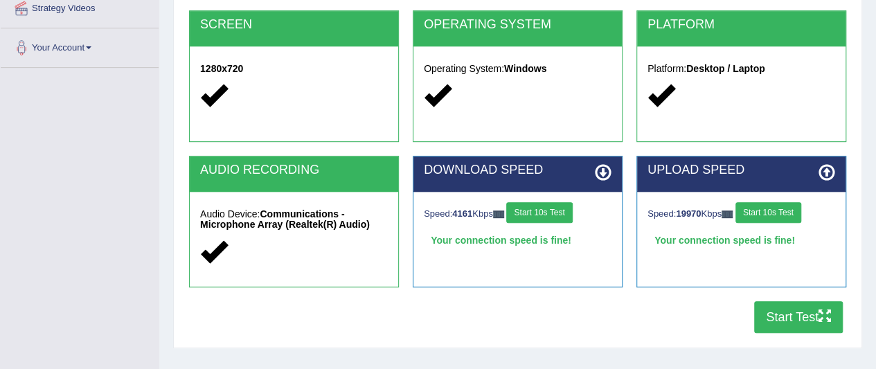 The height and width of the screenshot is (369, 876). Describe the element at coordinates (517, 25) in the screenshot. I see `h2: OPERATING SYSTEM` at that location.